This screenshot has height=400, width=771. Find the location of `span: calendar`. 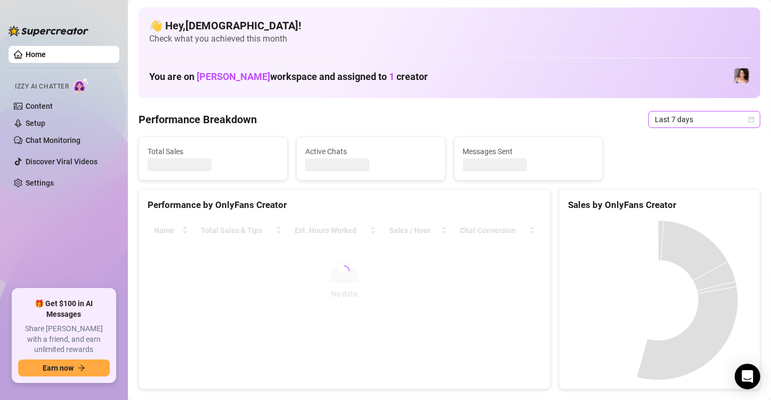

span: calendar is located at coordinates (752, 119).